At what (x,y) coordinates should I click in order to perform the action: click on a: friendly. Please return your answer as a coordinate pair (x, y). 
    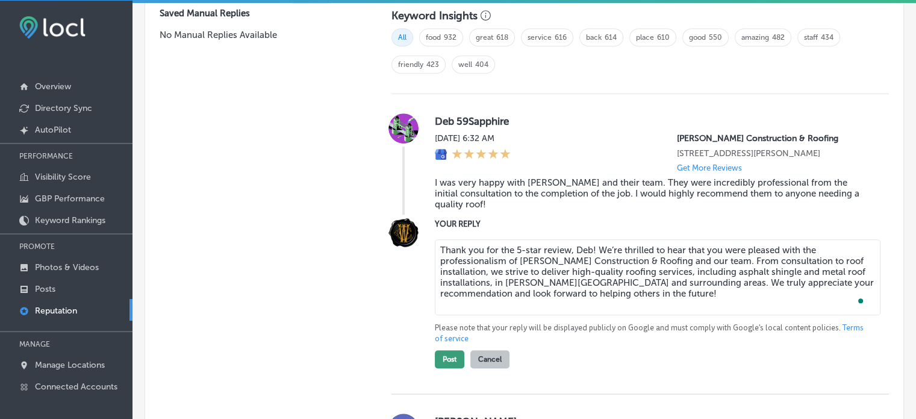
    Looking at the image, I should click on (411, 64).